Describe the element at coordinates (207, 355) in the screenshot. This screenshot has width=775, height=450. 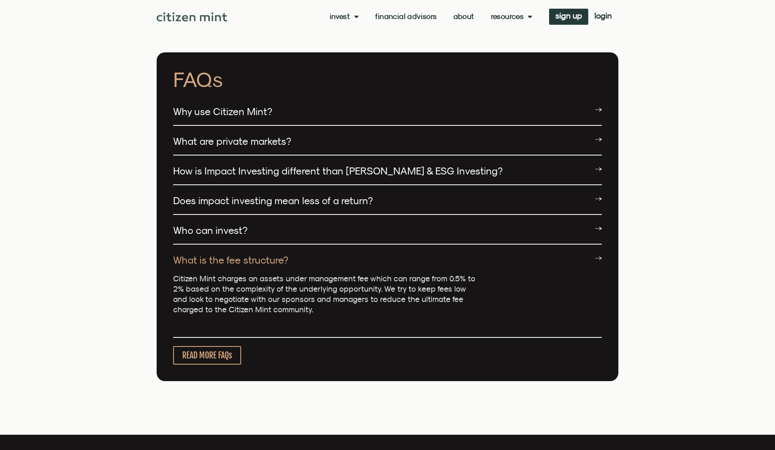
I see `span: READ MORE FAQs` at that location.